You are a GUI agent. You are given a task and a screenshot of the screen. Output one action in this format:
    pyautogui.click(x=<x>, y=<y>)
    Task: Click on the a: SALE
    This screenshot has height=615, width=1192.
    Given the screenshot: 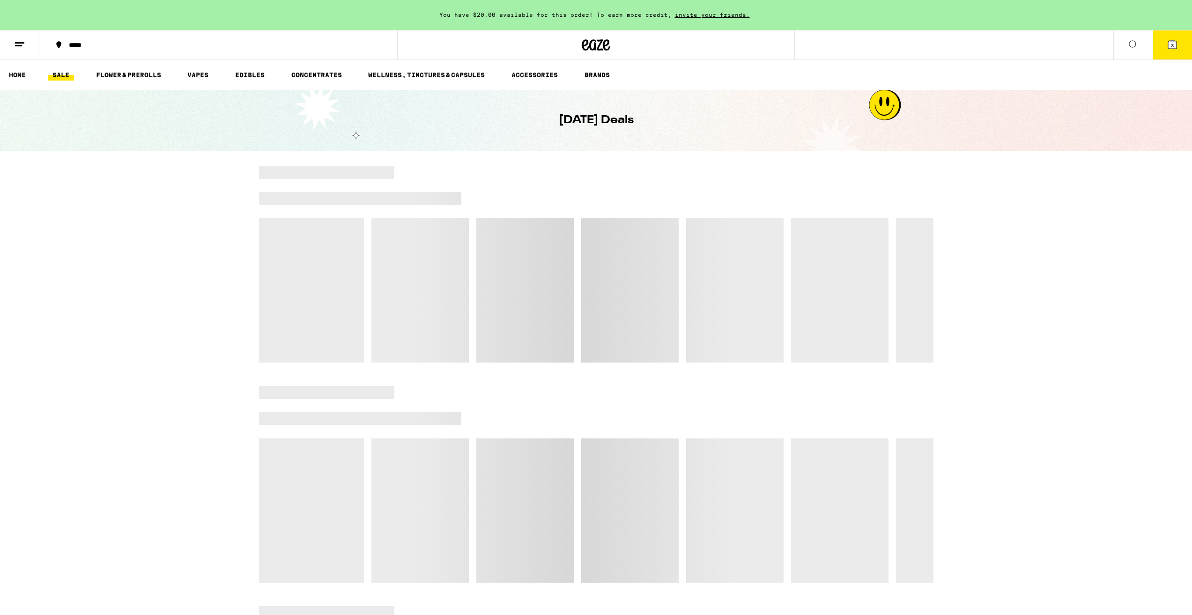 What is the action you would take?
    pyautogui.click(x=61, y=75)
    